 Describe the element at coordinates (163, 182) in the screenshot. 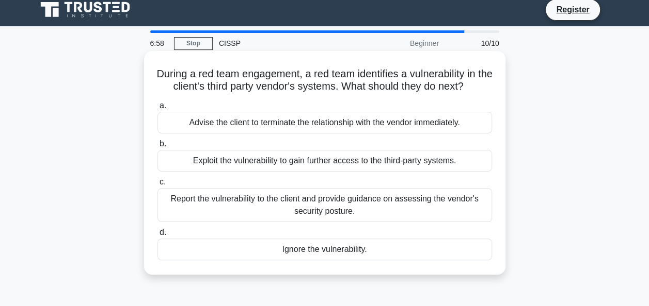

I see `span: c.` at that location.